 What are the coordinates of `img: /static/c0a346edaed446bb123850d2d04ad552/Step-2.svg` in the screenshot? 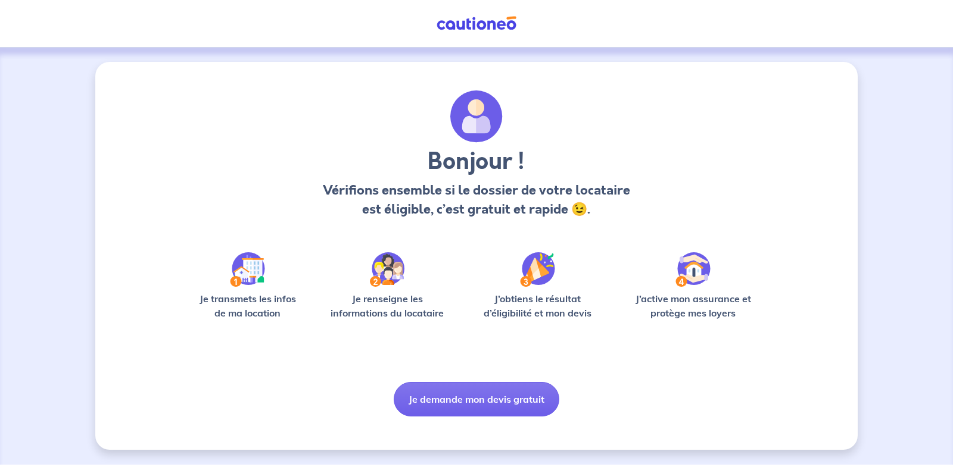 It's located at (387, 270).